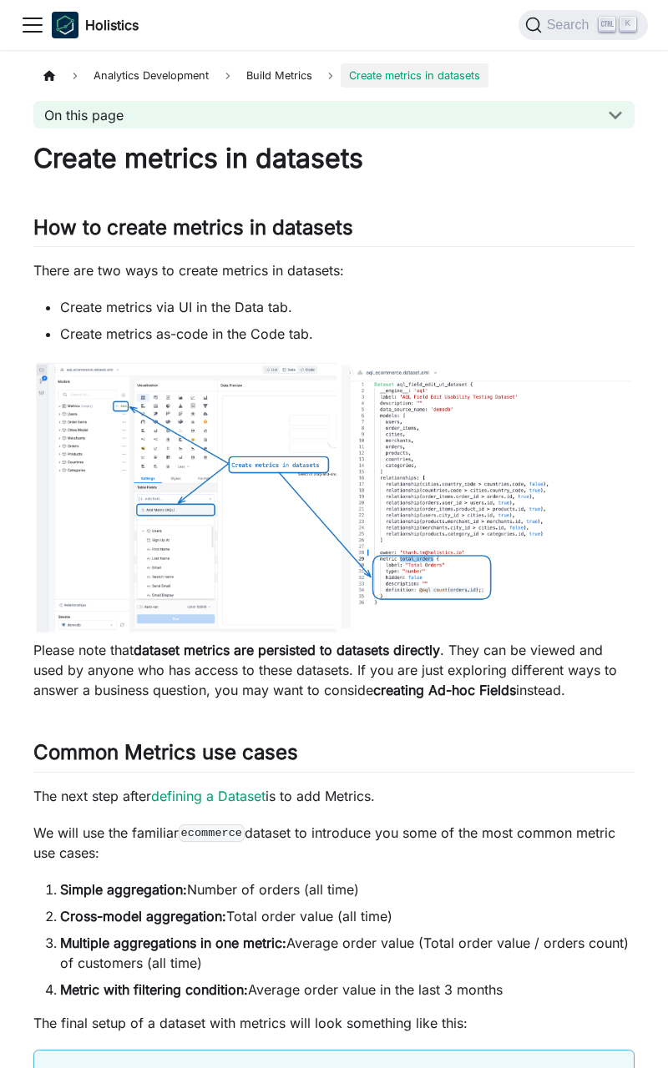 This screenshot has width=668, height=1068. Describe the element at coordinates (154, 990) in the screenshot. I see `strong: Metric with filtering condition:` at that location.